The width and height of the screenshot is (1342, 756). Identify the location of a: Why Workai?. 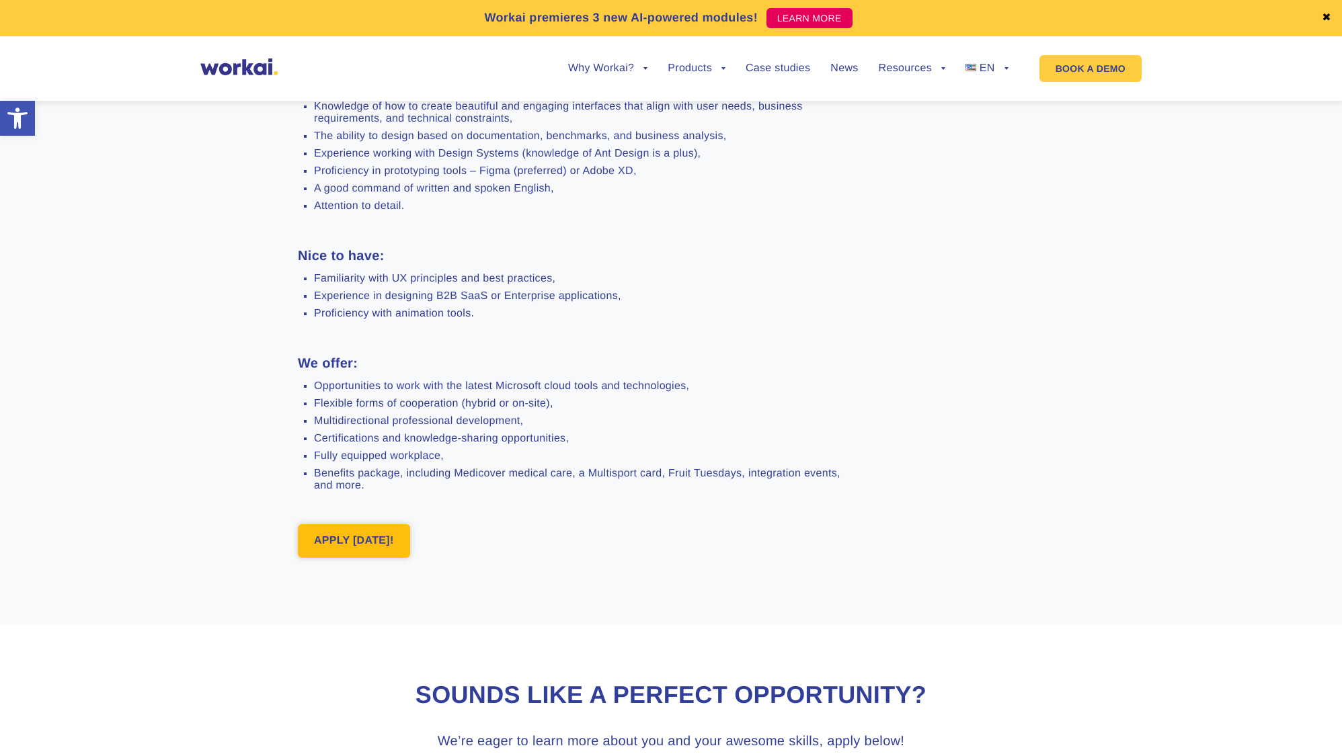
(608, 69).